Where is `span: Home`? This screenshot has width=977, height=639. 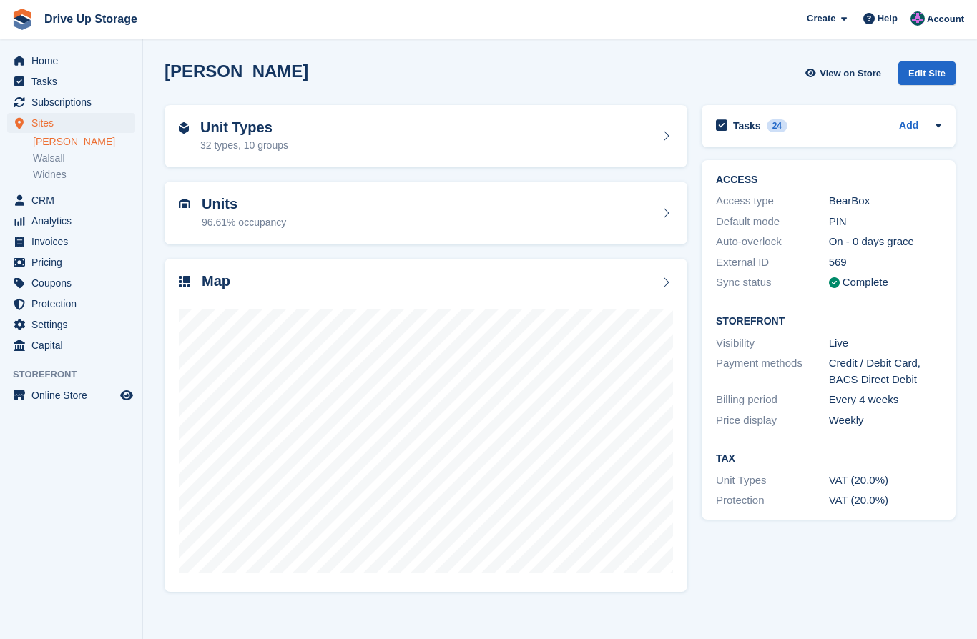
span: Home is located at coordinates (74, 61).